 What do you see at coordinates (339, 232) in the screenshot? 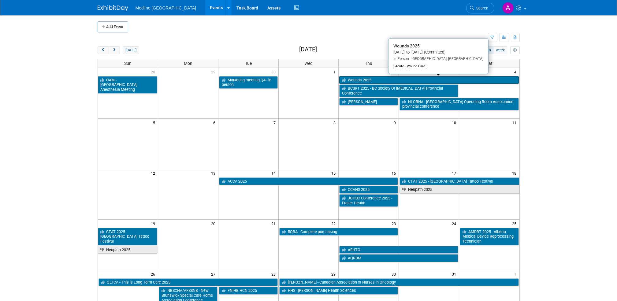
I see `a: RQRA - Complete purchasing` at bounding box center [339, 232].